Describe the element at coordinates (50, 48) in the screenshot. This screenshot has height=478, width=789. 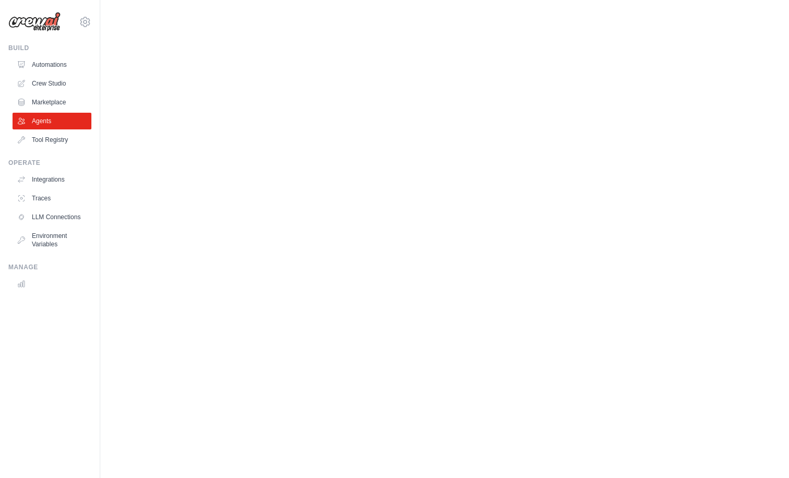
I see `div: Build` at that location.